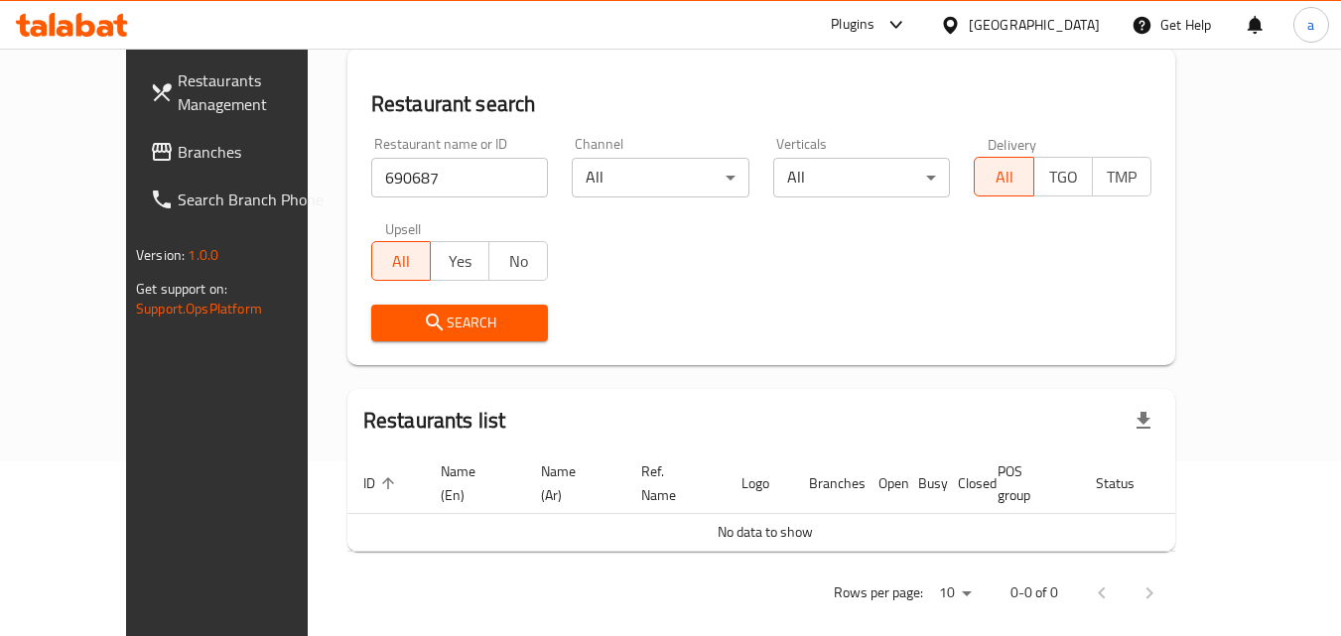 The width and height of the screenshot is (1341, 636). What do you see at coordinates (853, 25) in the screenshot?
I see `div: Plugins` at bounding box center [853, 25].